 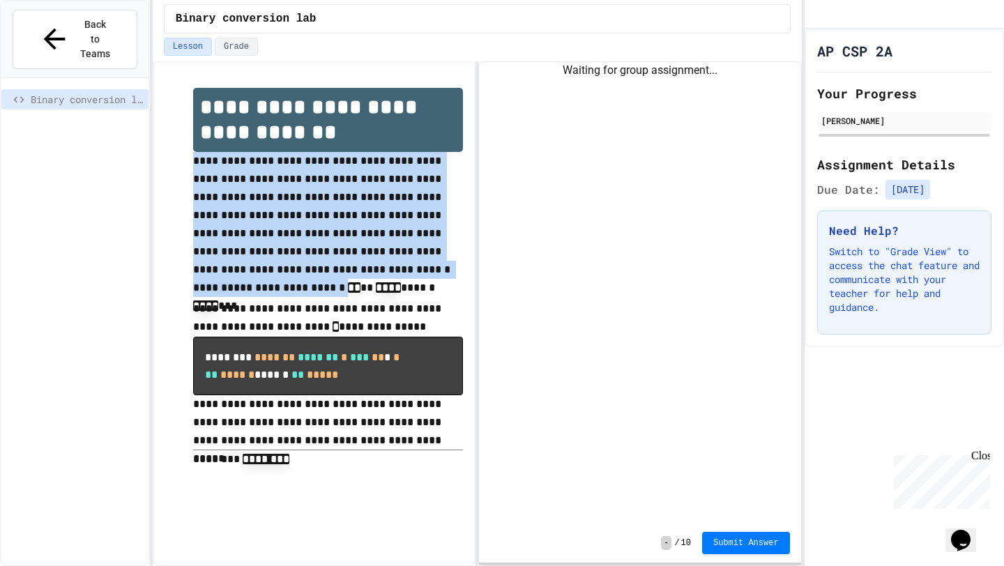 What do you see at coordinates (75, 39) in the screenshot?
I see `button: Back to Teams` at bounding box center [75, 39].